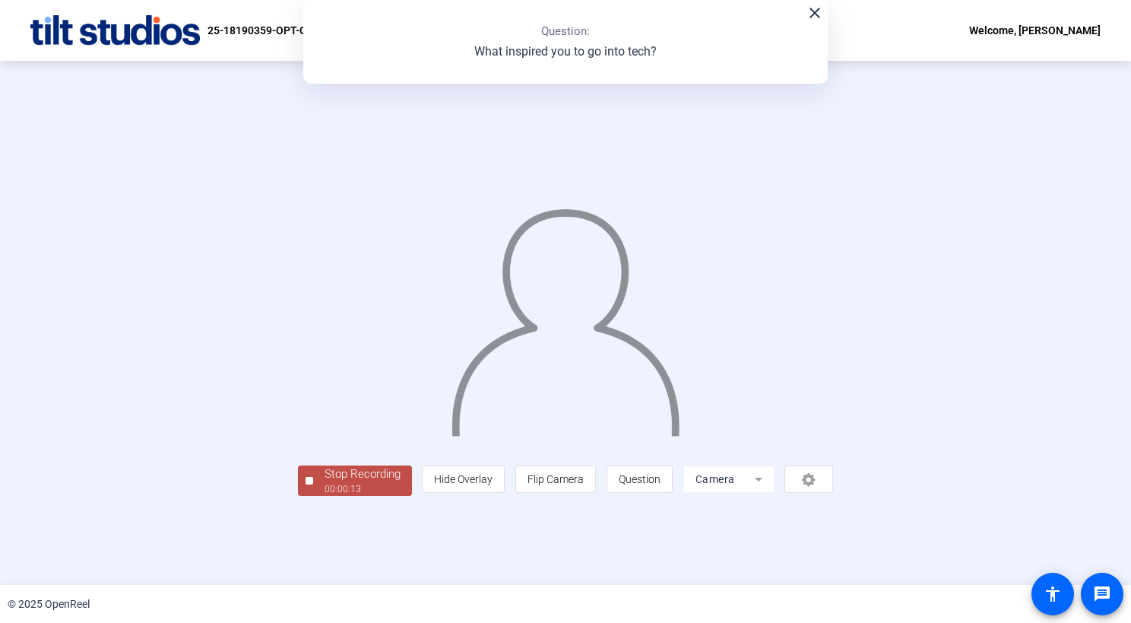 This screenshot has height=623, width=1131. I want to click on button: Stop Recording00:00:13, so click(355, 480).